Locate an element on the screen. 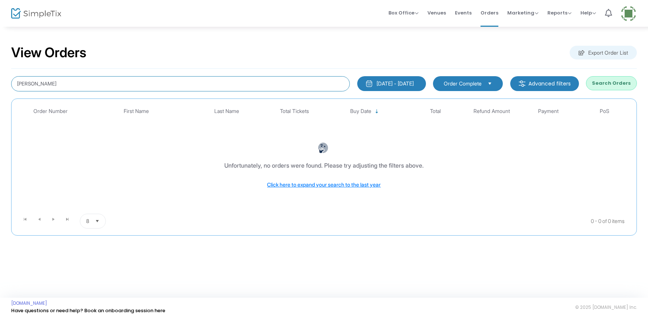 This screenshot has height=320, width=648. span: Help is located at coordinates (588, 13).